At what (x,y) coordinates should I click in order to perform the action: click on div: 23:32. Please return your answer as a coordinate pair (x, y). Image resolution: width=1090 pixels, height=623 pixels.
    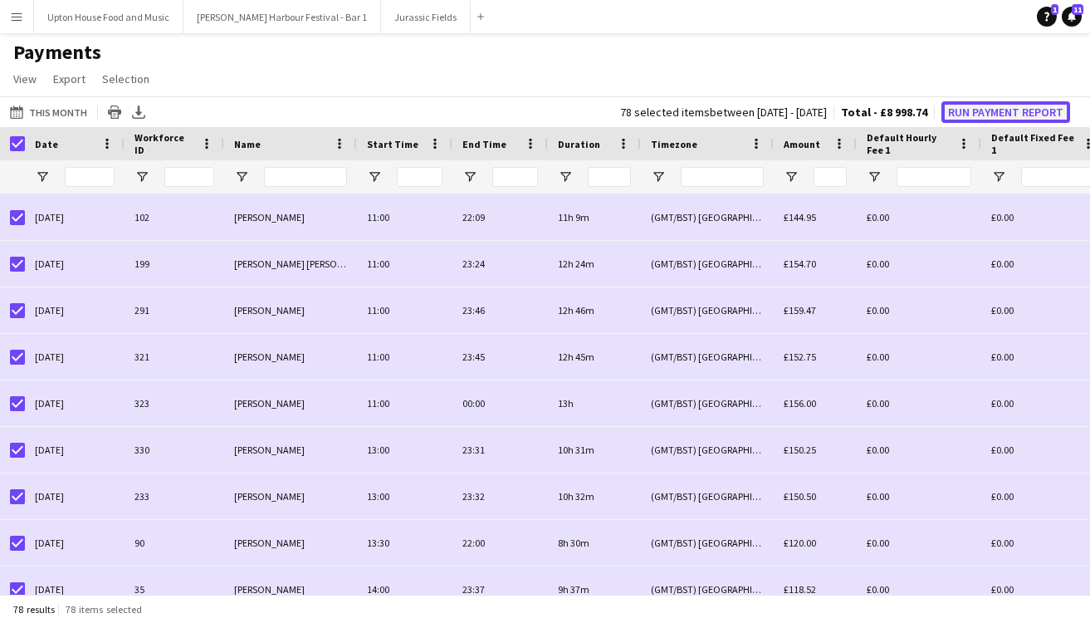
    Looking at the image, I should click on (500, 496).